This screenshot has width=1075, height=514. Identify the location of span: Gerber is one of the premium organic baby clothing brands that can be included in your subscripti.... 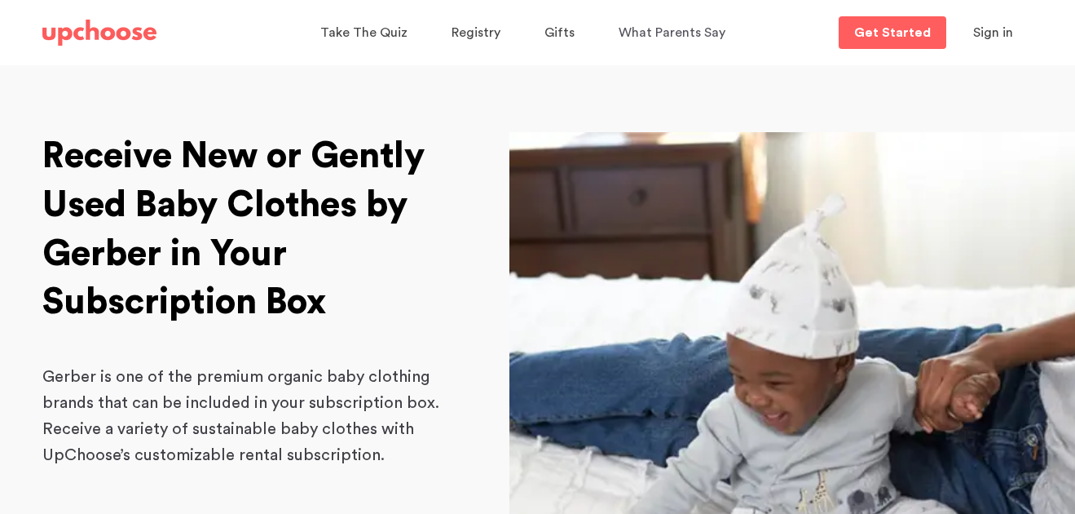
(241, 416).